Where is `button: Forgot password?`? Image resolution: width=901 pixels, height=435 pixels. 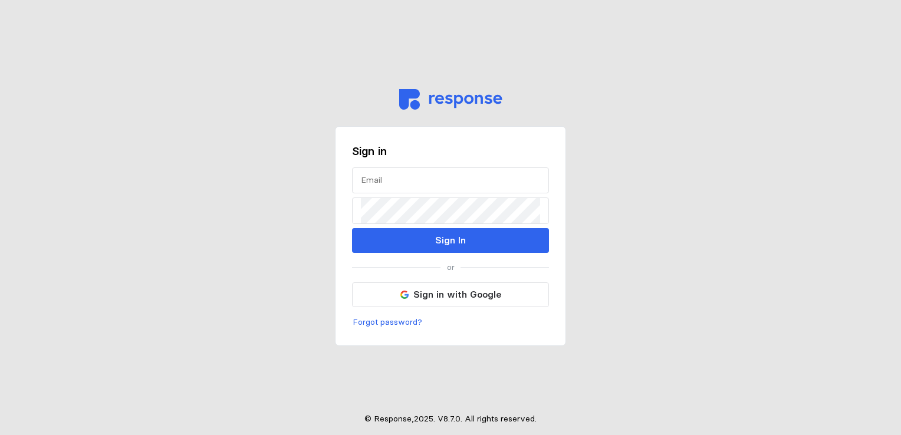 button: Forgot password? is located at coordinates (388, 323).